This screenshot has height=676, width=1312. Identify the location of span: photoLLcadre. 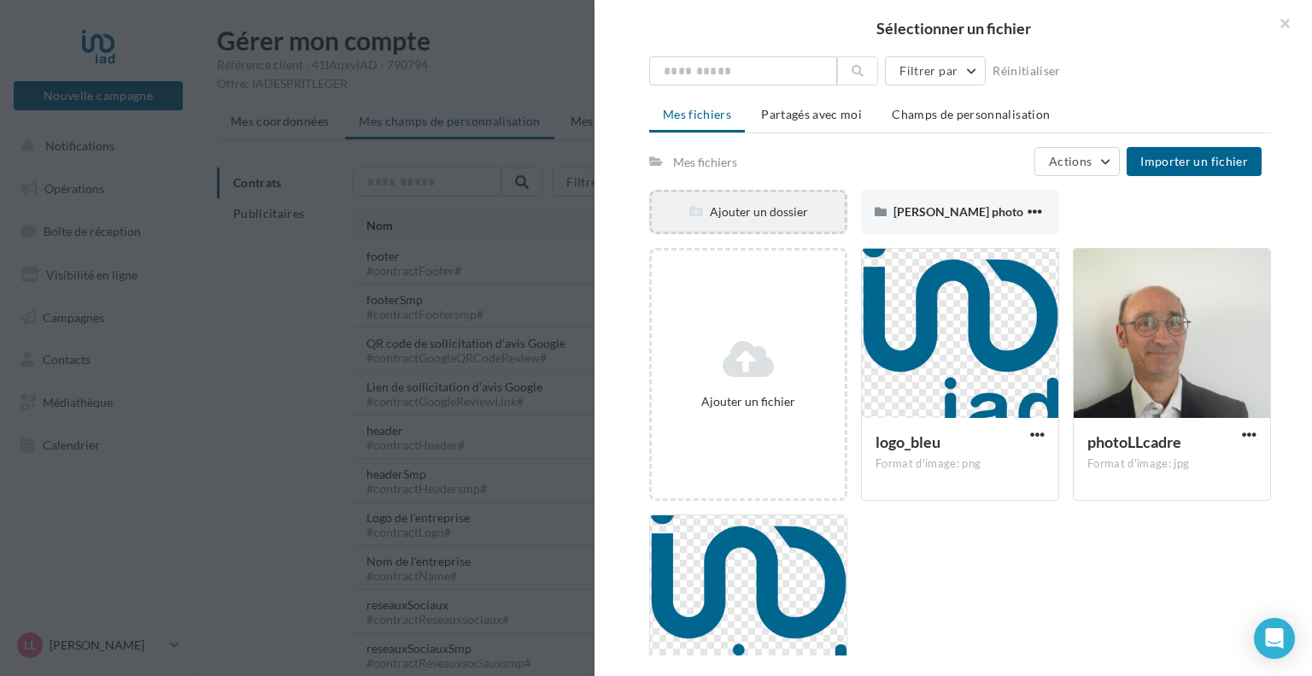
(1134, 442).